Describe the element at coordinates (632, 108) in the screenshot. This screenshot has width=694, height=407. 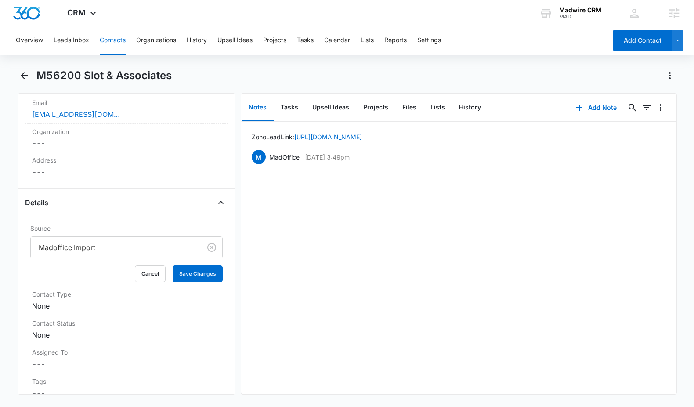
I see `button: Search...` at that location.